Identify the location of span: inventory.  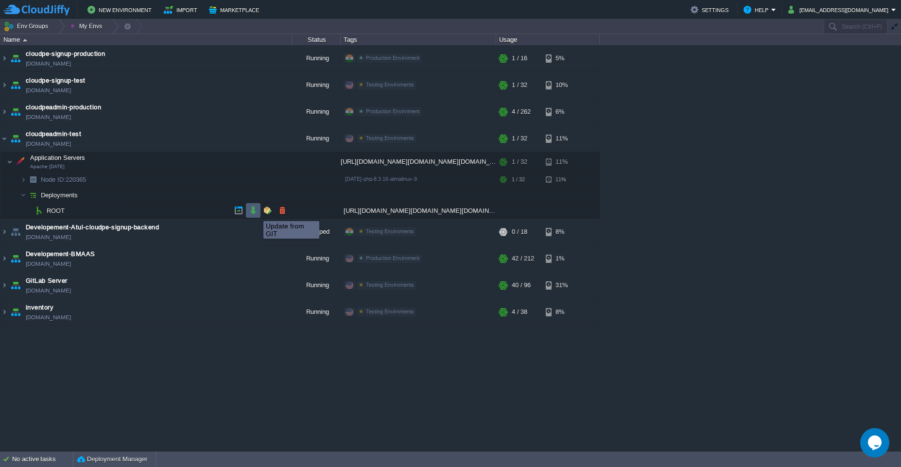
(39, 308).